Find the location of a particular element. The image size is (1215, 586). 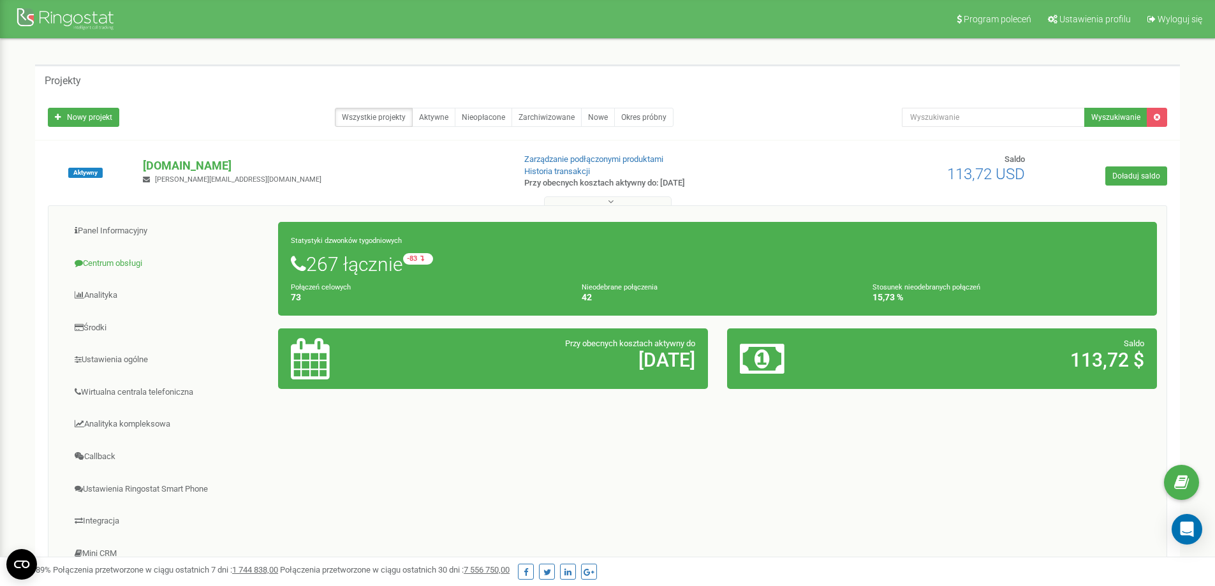

h2: 113,72 $ is located at coordinates (1012, 360).